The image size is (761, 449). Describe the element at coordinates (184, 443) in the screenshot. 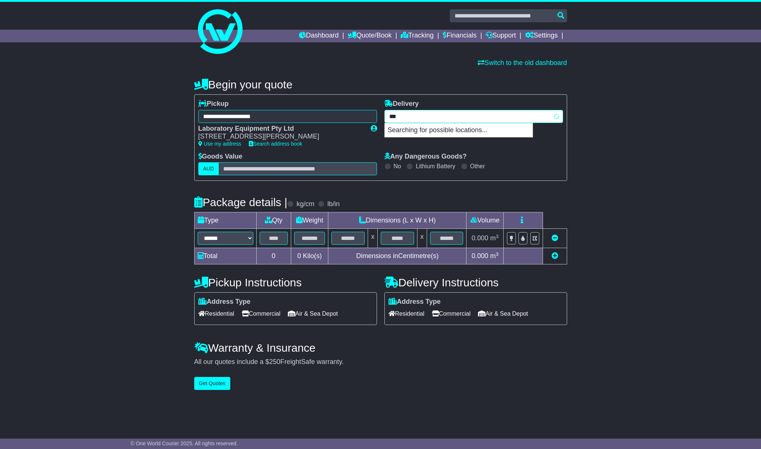

I see `span: © One World Courier 2025. All rights reserved.` at that location.